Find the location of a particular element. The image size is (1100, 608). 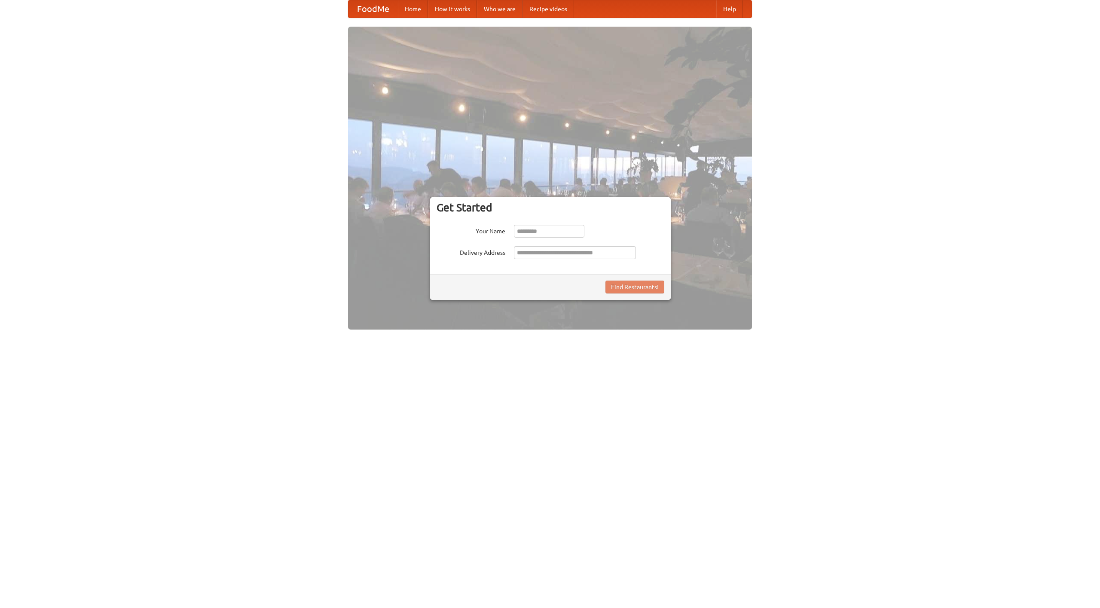

button: Find Restaurants! is located at coordinates (635, 287).